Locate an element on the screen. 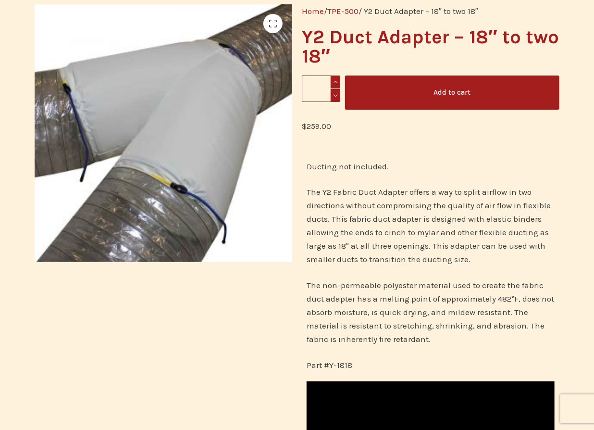 This screenshot has width=594, height=430. nav: Breadcrumb is located at coordinates (431, 11).